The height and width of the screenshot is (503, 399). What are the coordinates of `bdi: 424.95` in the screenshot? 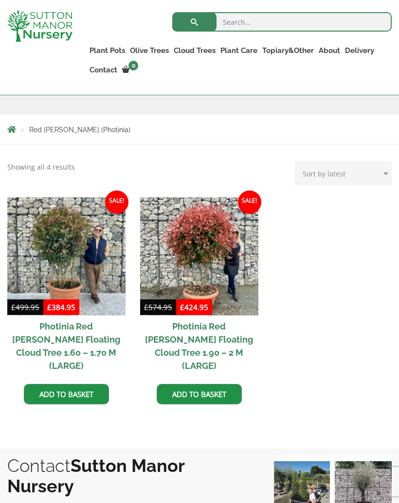 It's located at (194, 307).